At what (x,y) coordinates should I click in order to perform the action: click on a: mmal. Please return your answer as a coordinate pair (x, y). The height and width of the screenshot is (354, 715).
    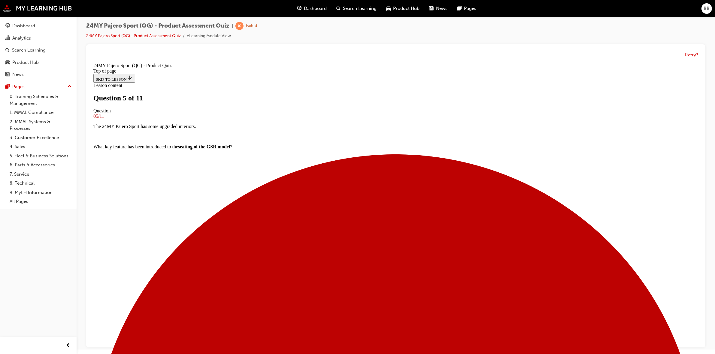
    Looking at the image, I should click on (38, 8).